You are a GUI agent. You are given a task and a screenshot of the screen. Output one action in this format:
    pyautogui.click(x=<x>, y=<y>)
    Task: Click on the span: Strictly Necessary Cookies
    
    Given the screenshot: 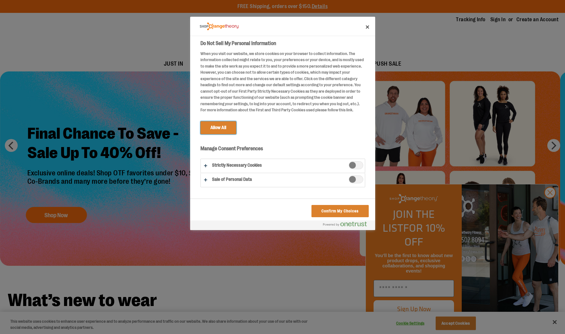 What is the action you would take?
    pyautogui.click(x=356, y=165)
    